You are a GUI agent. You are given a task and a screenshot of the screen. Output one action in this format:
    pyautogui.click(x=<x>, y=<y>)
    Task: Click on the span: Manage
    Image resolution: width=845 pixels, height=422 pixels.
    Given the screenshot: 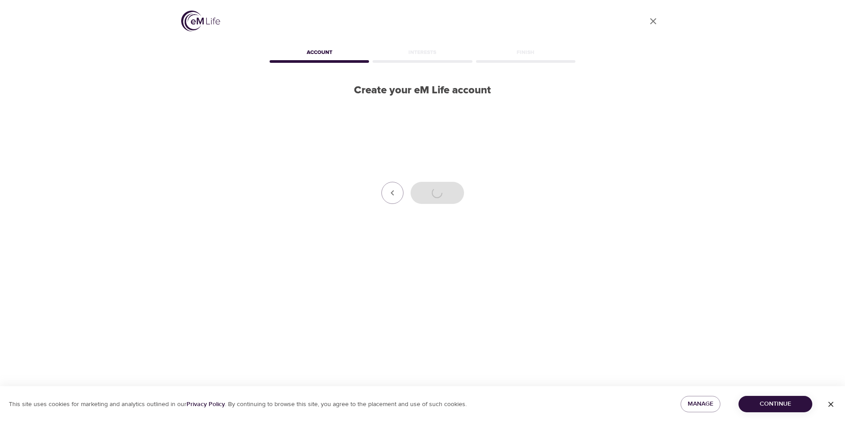 What is the action you would take?
    pyautogui.click(x=700, y=404)
    